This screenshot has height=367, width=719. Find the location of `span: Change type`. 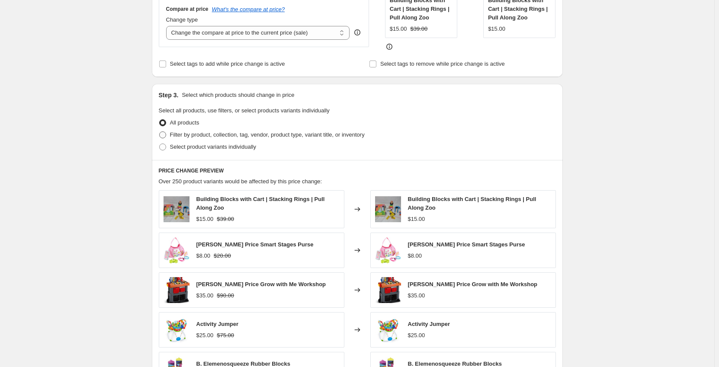

span: Change type is located at coordinates (182, 19).